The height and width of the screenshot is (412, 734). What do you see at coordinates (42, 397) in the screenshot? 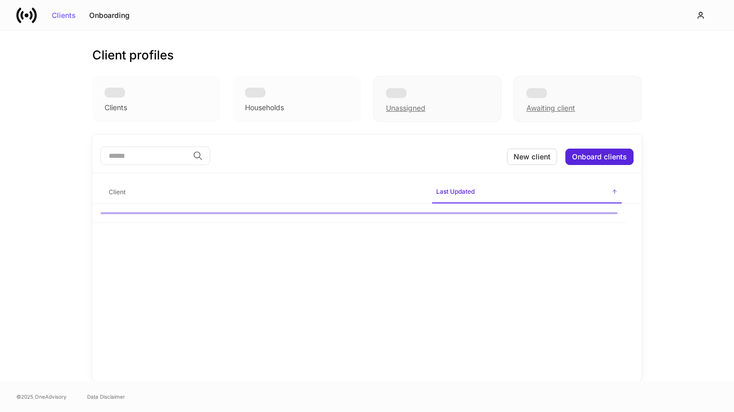
I see `span: © 2025 OneAdvisory` at bounding box center [42, 397].